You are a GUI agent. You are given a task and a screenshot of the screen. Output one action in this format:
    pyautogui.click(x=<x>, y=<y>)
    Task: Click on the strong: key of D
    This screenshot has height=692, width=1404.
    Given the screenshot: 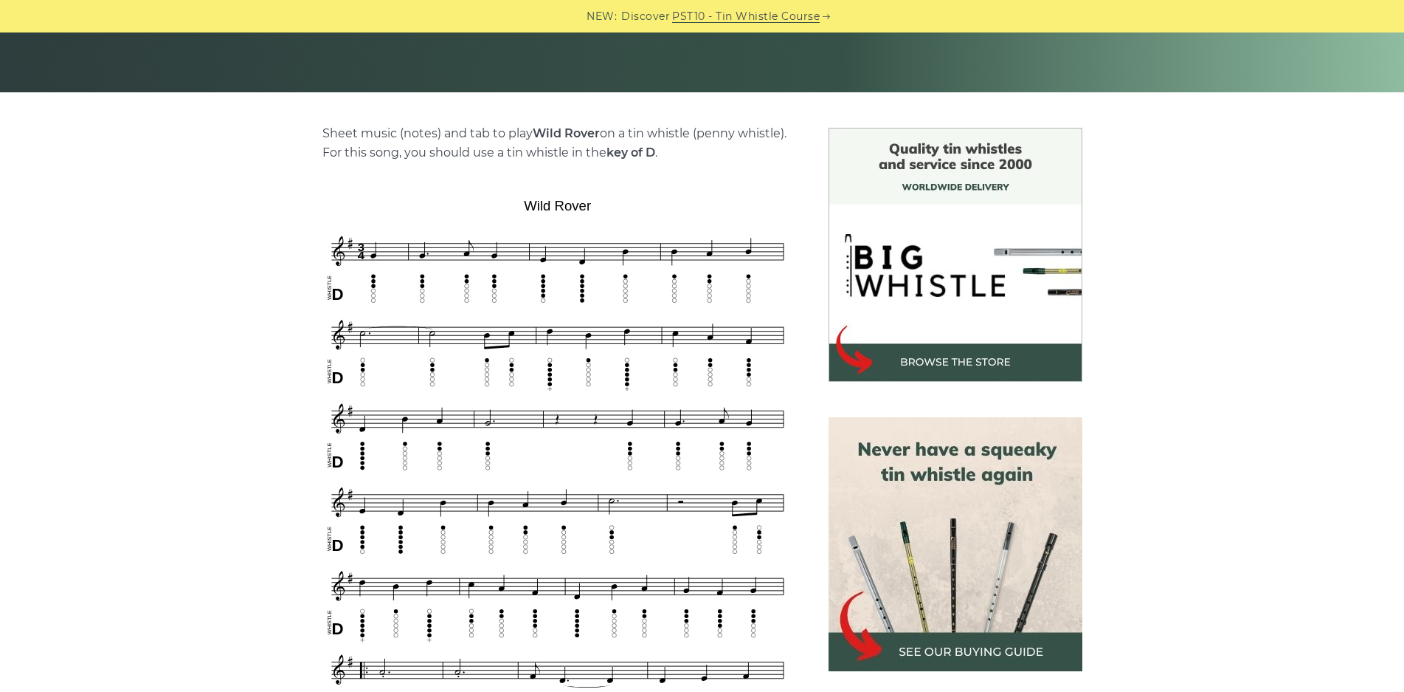 What is the action you would take?
    pyautogui.click(x=631, y=152)
    